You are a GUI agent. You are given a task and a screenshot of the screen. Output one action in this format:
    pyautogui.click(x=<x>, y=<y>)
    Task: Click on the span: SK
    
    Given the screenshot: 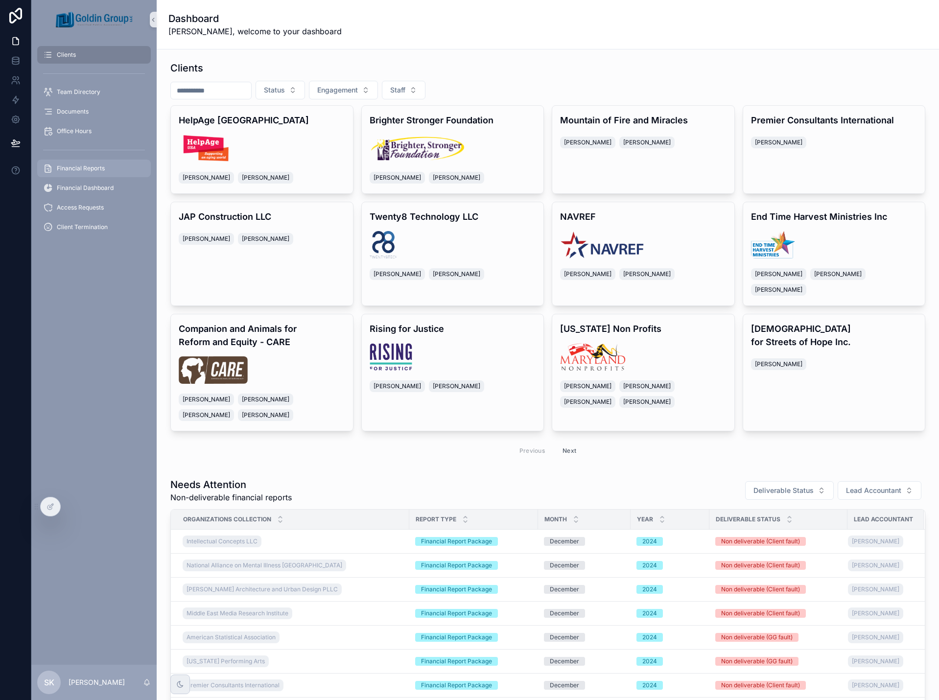 What is the action you would take?
    pyautogui.click(x=49, y=682)
    